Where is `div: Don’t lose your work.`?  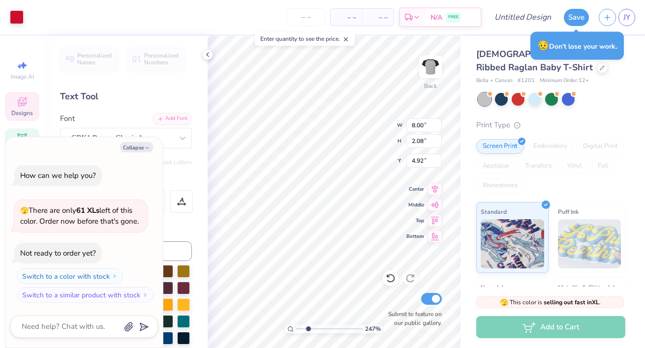 div: Don’t lose your work. is located at coordinates (577, 46).